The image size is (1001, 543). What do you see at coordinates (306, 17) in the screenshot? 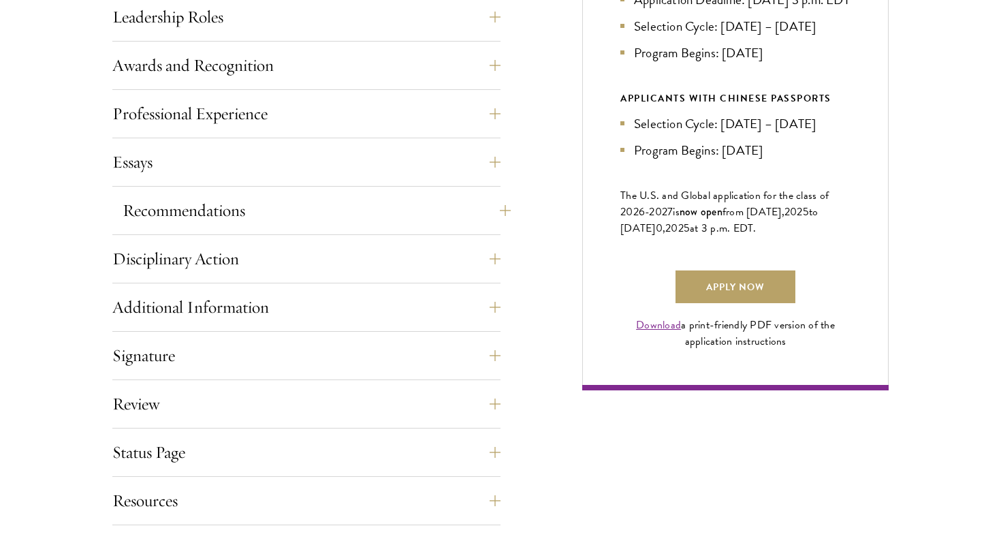
I see `button: Leadership Roles` at bounding box center [306, 17].